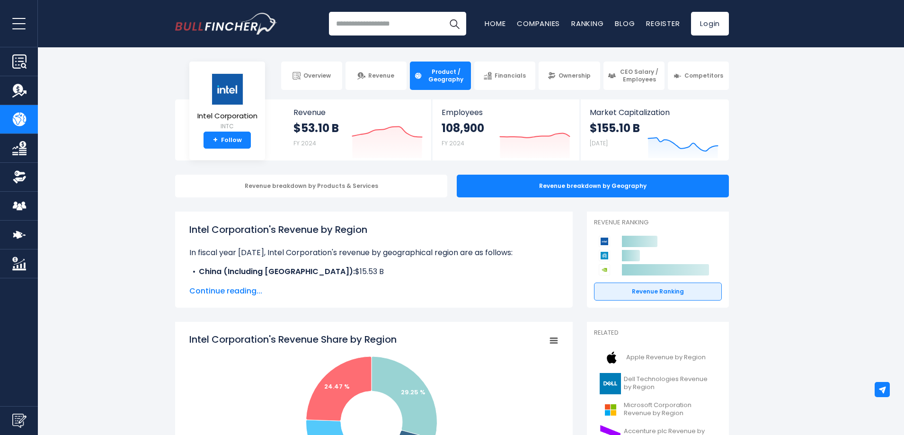 This screenshot has height=435, width=904. Describe the element at coordinates (505, 112) in the screenshot. I see `span: Employees` at that location.